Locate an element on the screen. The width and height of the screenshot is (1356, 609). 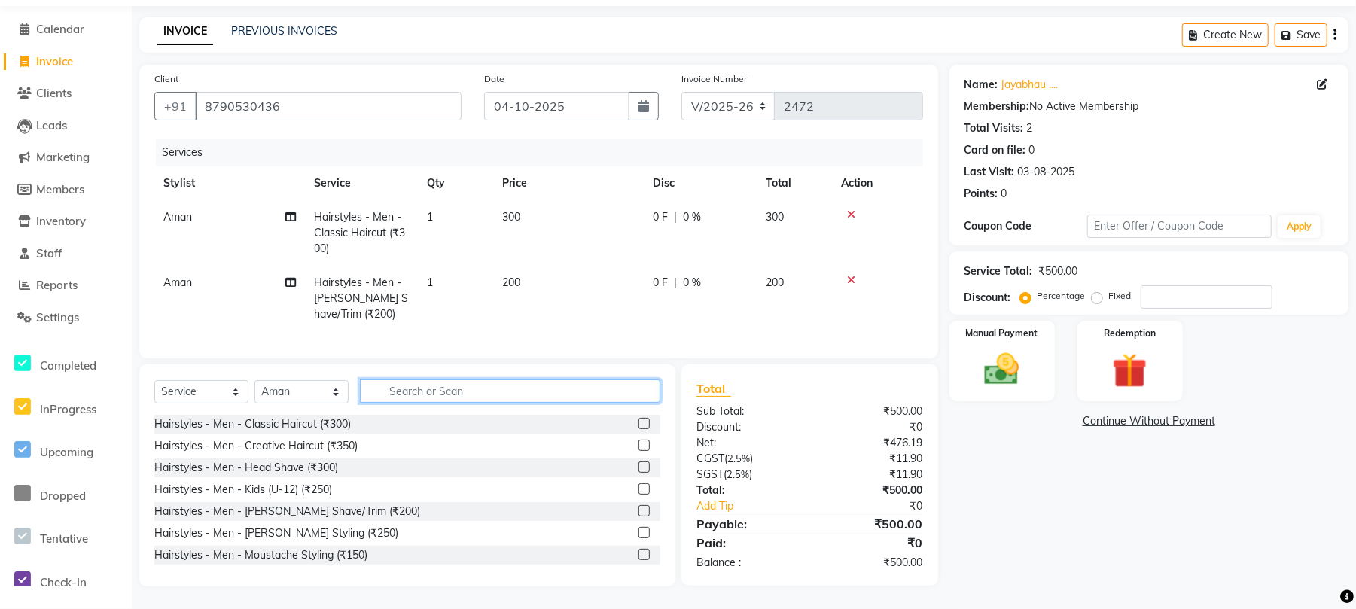
a: Inventory is located at coordinates (66, 221).